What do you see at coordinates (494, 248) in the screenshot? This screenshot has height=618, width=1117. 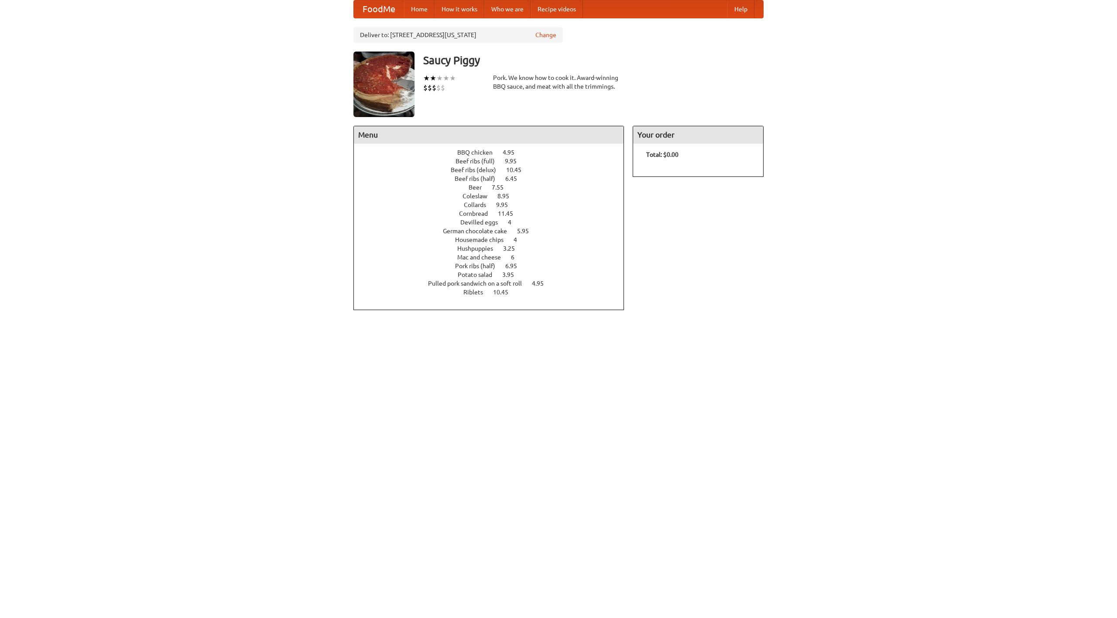 I see `a: Hushpuppies 3.25` at bounding box center [494, 248].